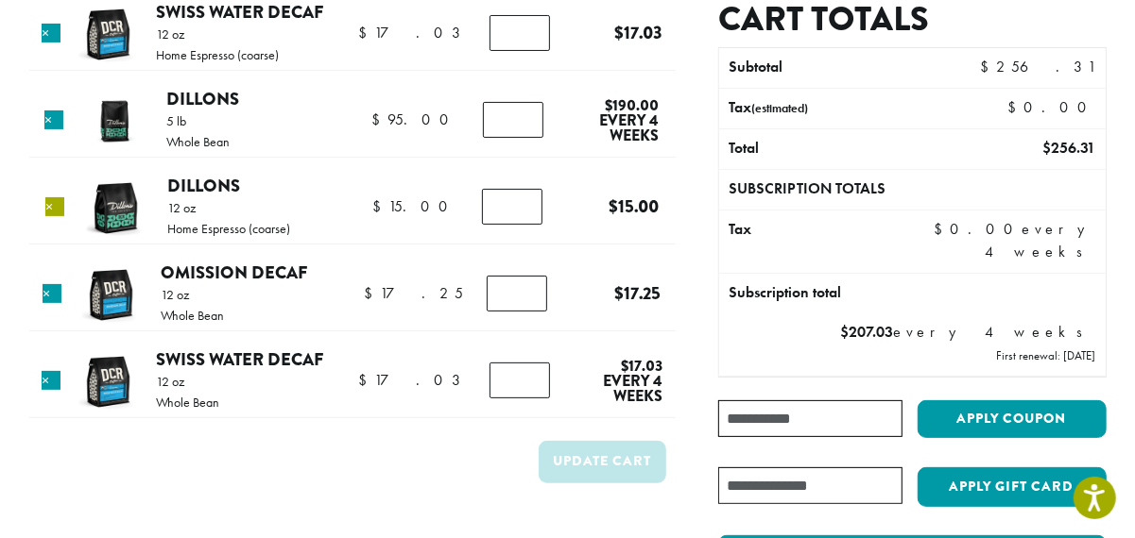 The height and width of the screenshot is (538, 1135). What do you see at coordinates (111, 295) in the screenshot?
I see `img: Omission Decaf` at bounding box center [111, 295].